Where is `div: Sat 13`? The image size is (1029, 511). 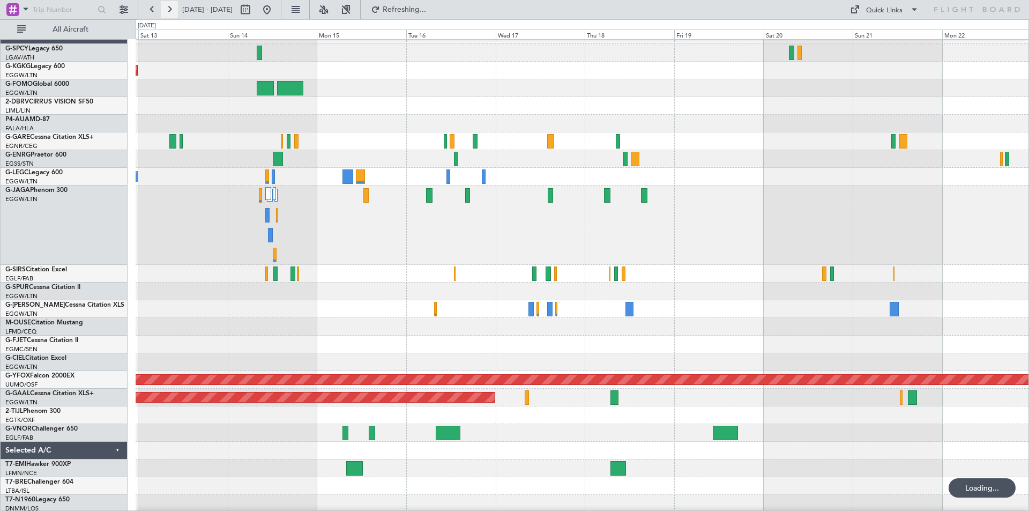
div: Sat 13 is located at coordinates (183, 34).